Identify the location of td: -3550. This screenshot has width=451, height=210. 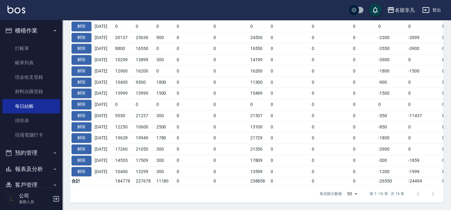
(391, 49).